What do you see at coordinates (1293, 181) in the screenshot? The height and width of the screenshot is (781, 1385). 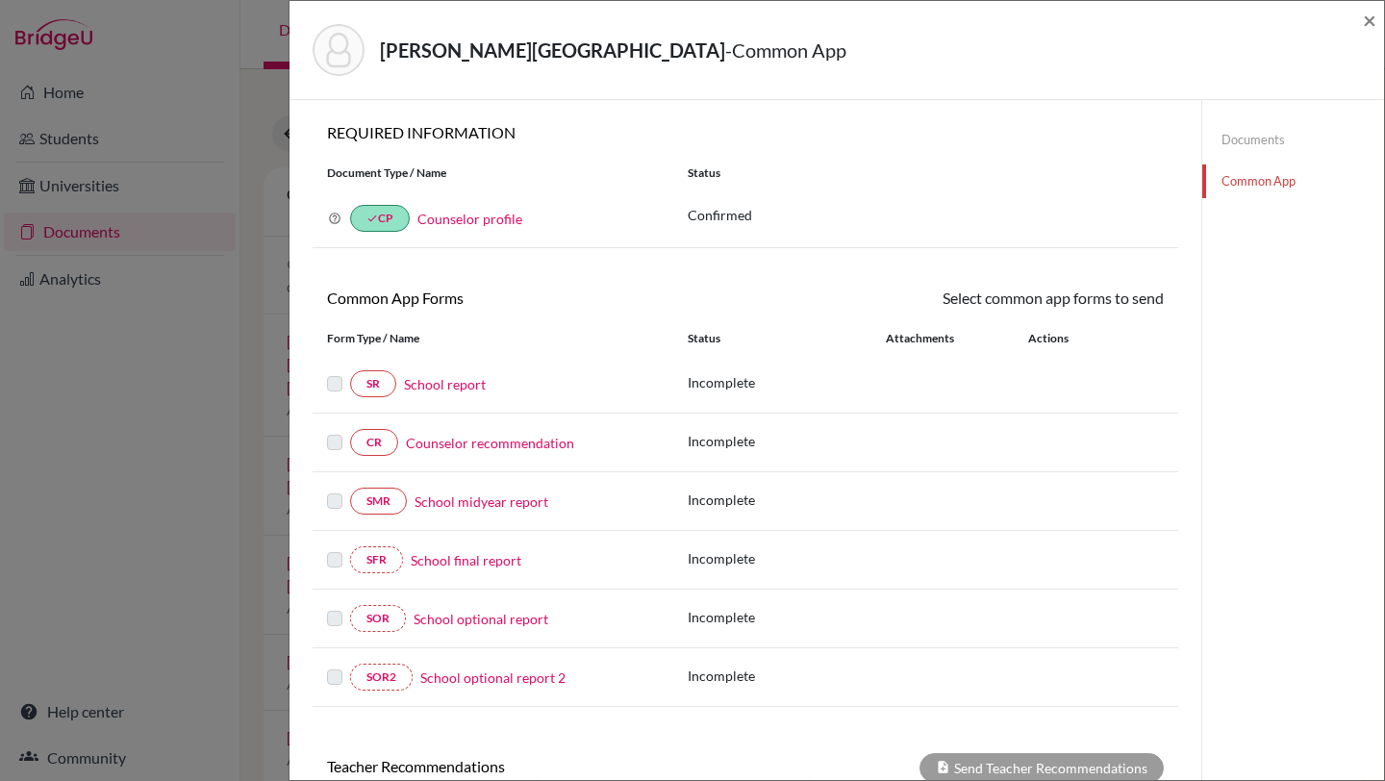 I see `a: Common App` at bounding box center [1293, 181].